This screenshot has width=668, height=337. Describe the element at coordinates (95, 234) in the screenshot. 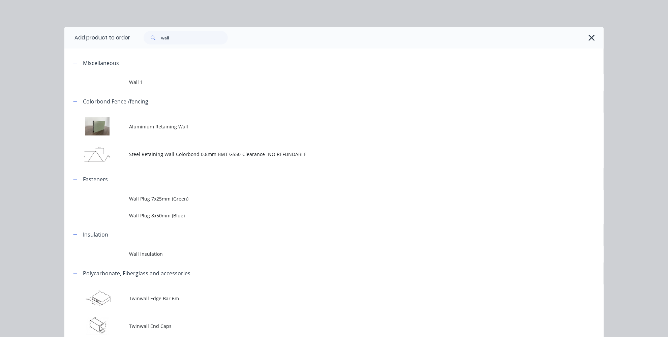

I see `div: Insulation` at that location.